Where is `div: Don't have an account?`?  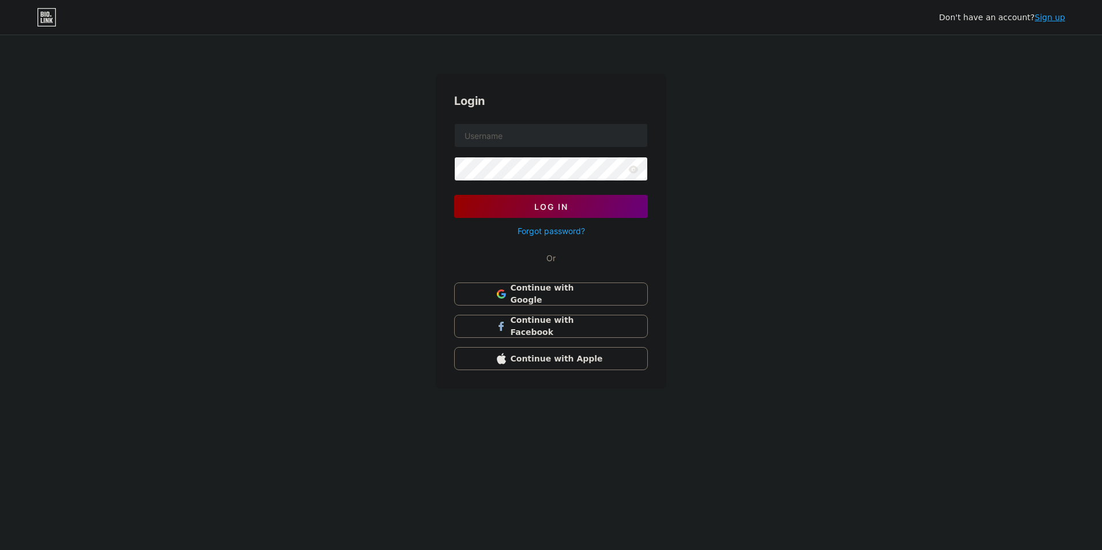
div: Don't have an account? is located at coordinates (1002, 17).